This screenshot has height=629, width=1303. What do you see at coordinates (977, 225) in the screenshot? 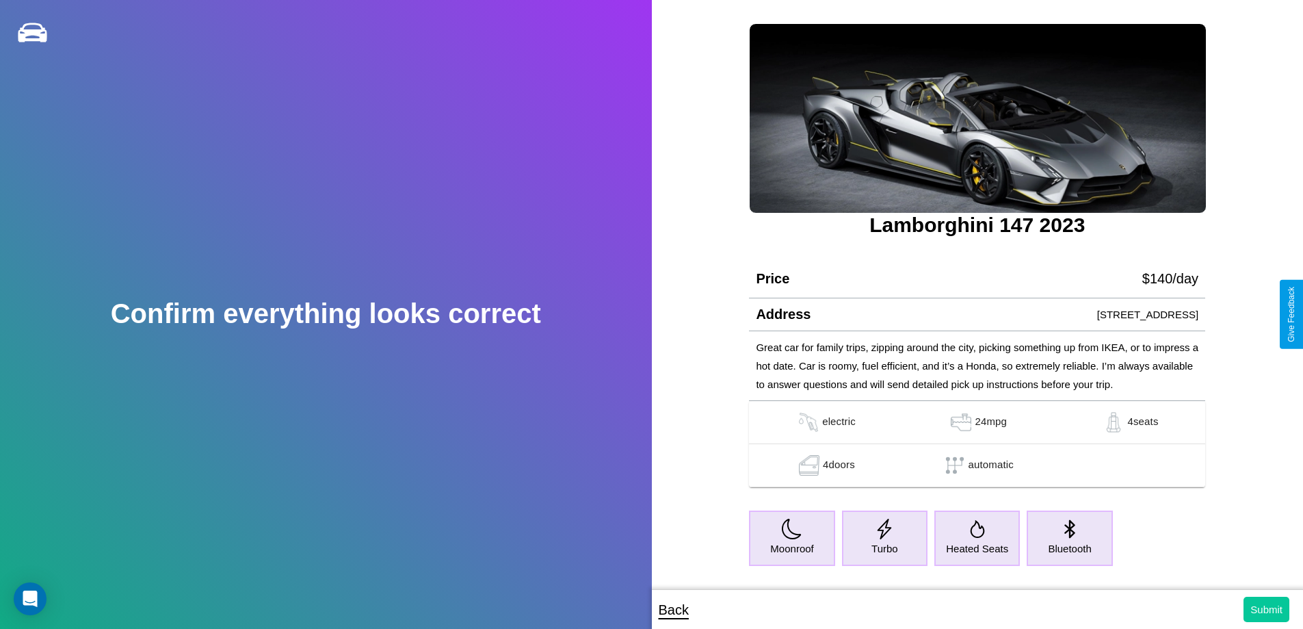
I see `h3: Lamborghini 147 2023` at bounding box center [977, 225].